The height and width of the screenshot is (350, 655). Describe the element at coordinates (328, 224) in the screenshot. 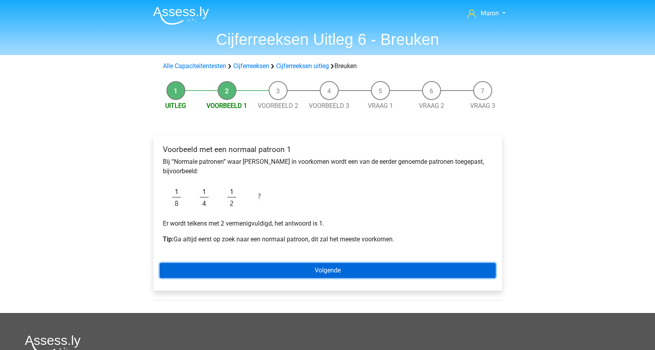

I see `p: Er wordt telkens met 2 vermenigvuldigd, het antwoord is 1.` at that location.